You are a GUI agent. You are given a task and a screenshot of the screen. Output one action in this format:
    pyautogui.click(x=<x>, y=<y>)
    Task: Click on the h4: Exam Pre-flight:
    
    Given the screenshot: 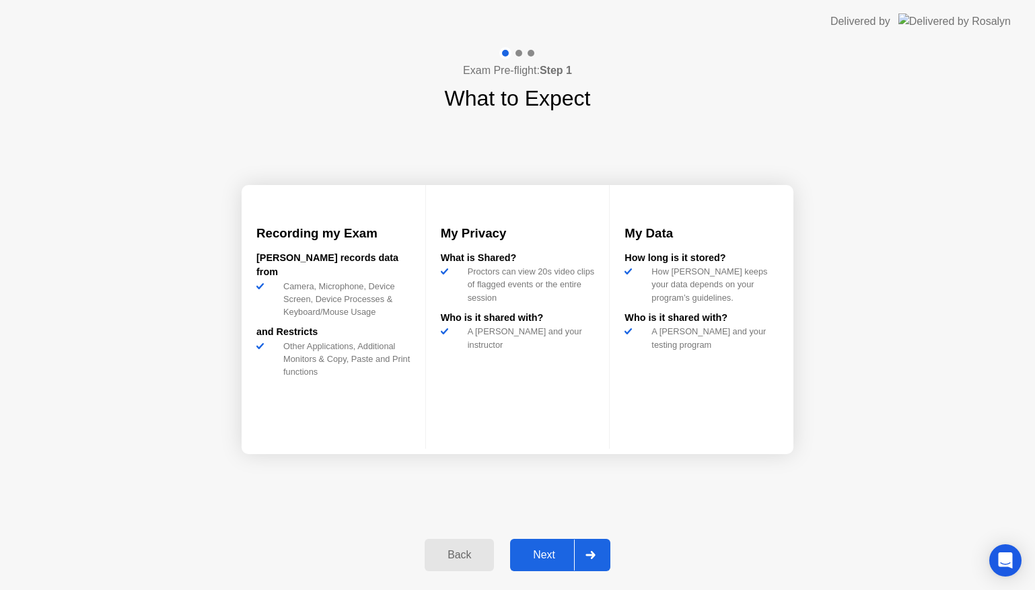 What is the action you would take?
    pyautogui.click(x=517, y=71)
    